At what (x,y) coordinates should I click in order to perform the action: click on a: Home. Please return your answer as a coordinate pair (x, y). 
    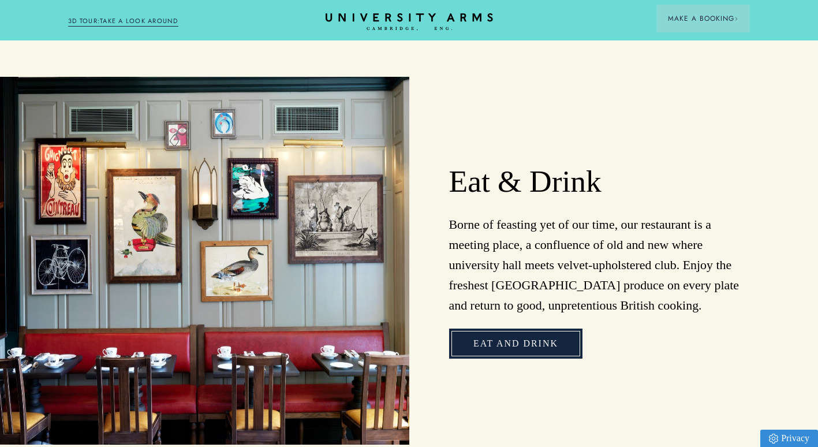
    Looking at the image, I should click on (409, 22).